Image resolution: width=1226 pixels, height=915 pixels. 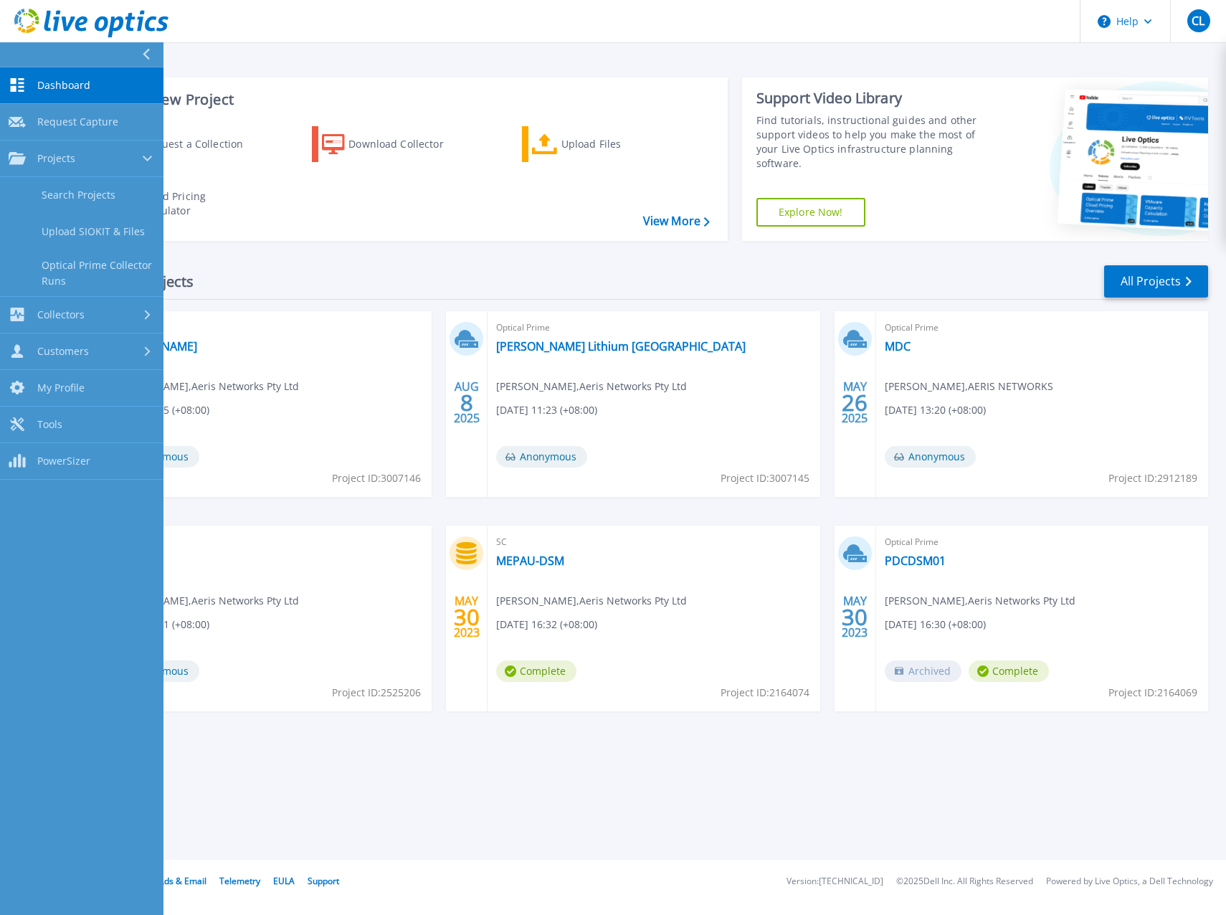 I want to click on a: All Projects, so click(x=1155, y=281).